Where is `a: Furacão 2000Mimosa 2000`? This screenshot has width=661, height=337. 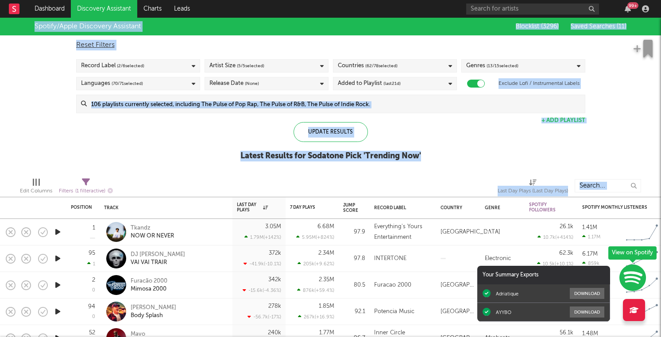
a: Furacão 2000Mimosa 2000 is located at coordinates (149, 286).